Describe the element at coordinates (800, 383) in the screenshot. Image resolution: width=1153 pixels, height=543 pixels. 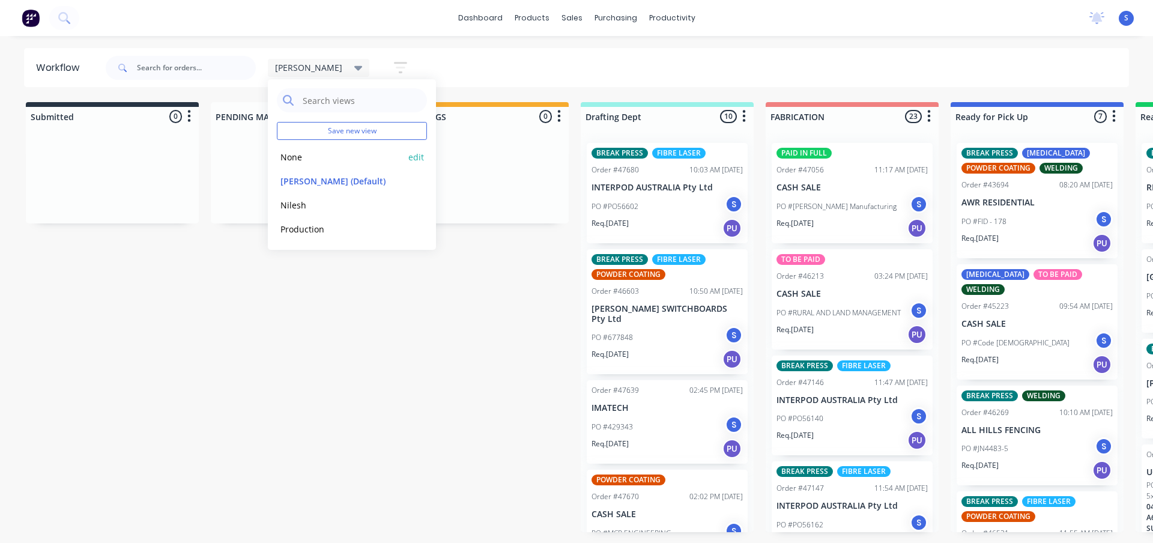
I see `div: Order #47146` at that location.